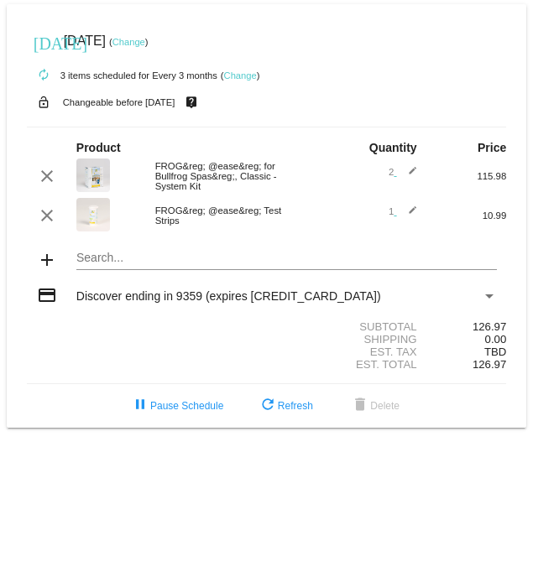 The width and height of the screenshot is (533, 582). What do you see at coordinates (227, 216) in the screenshot?
I see `div: FROG&reg; @ease&reg; Test Strips` at bounding box center [227, 216].